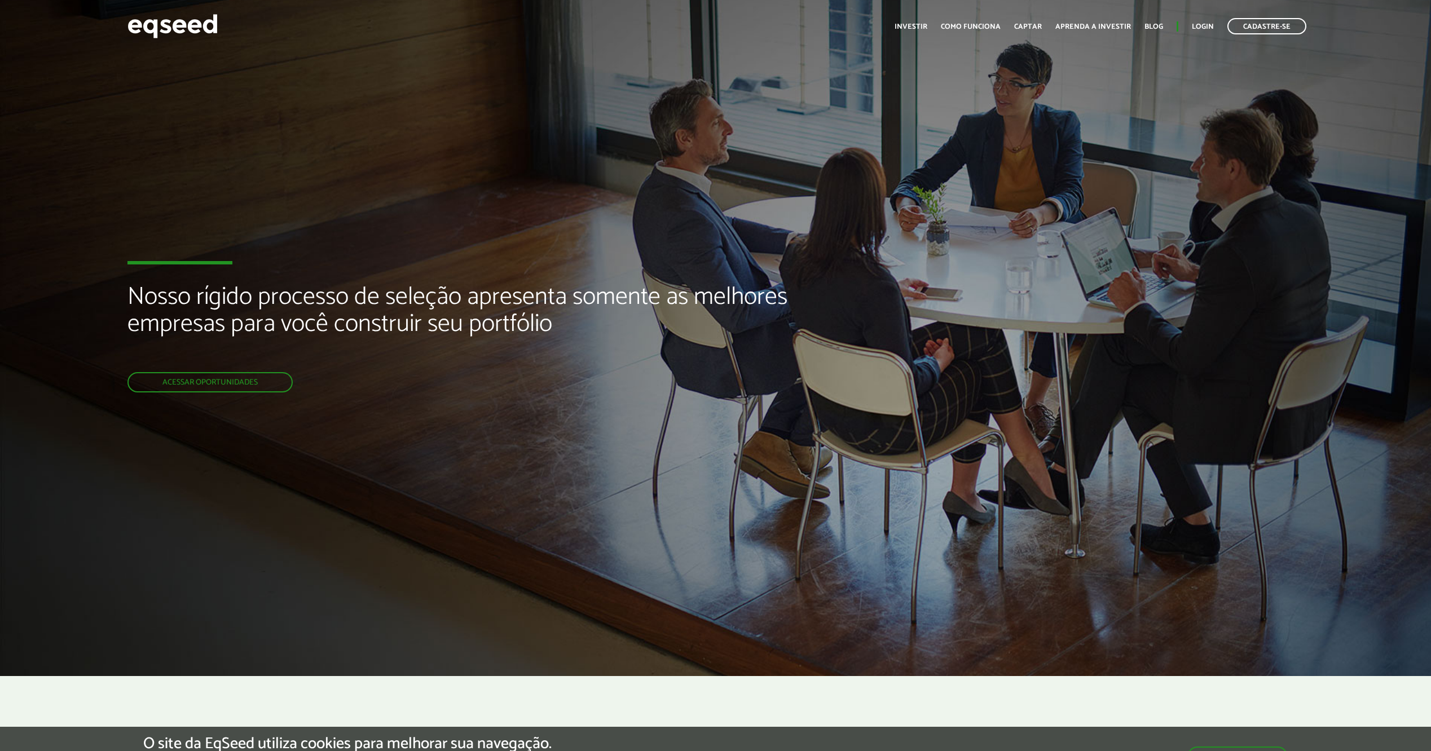 The width and height of the screenshot is (1431, 751). Describe the element at coordinates (1202, 27) in the screenshot. I see `a: Login` at that location.